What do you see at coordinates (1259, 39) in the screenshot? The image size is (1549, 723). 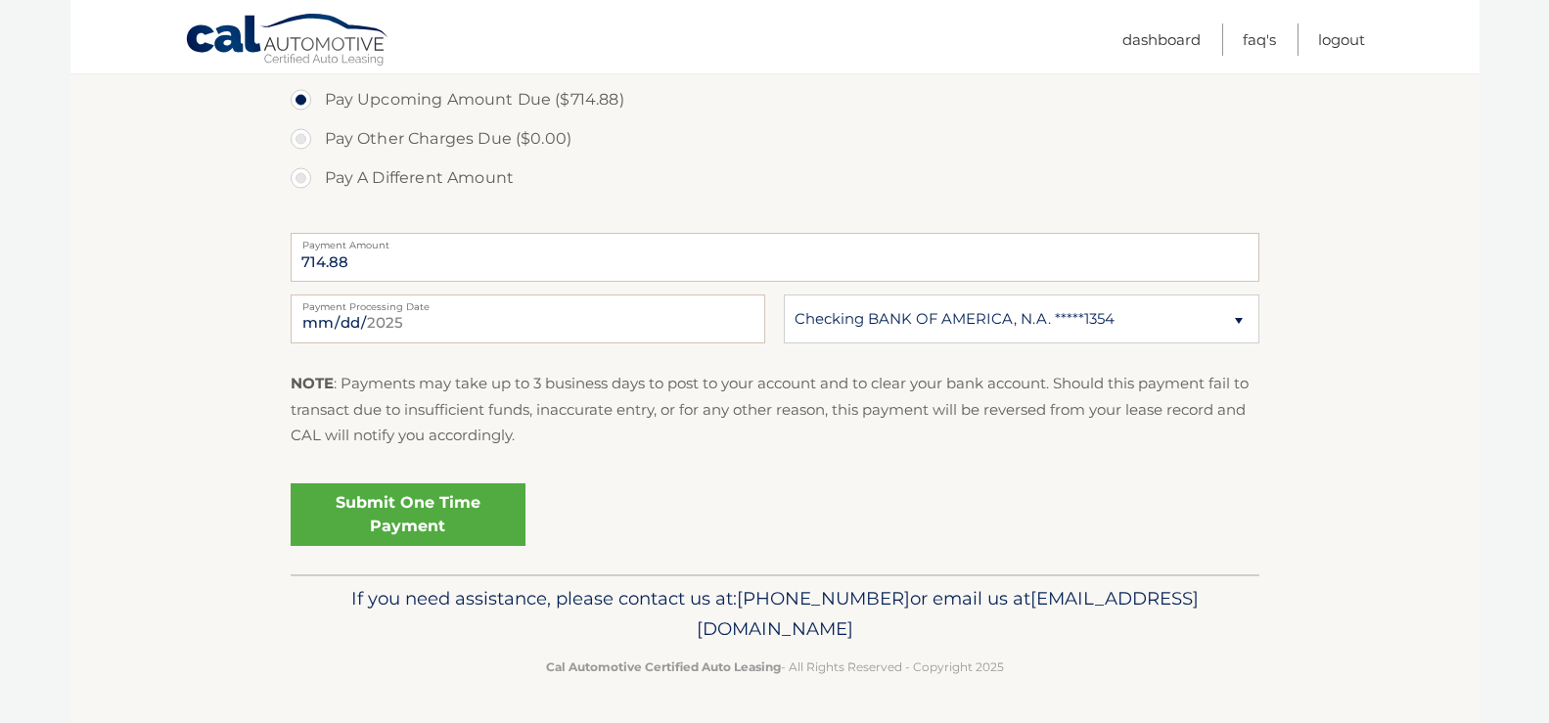 I see `a: FAQ's` at bounding box center [1259, 39].